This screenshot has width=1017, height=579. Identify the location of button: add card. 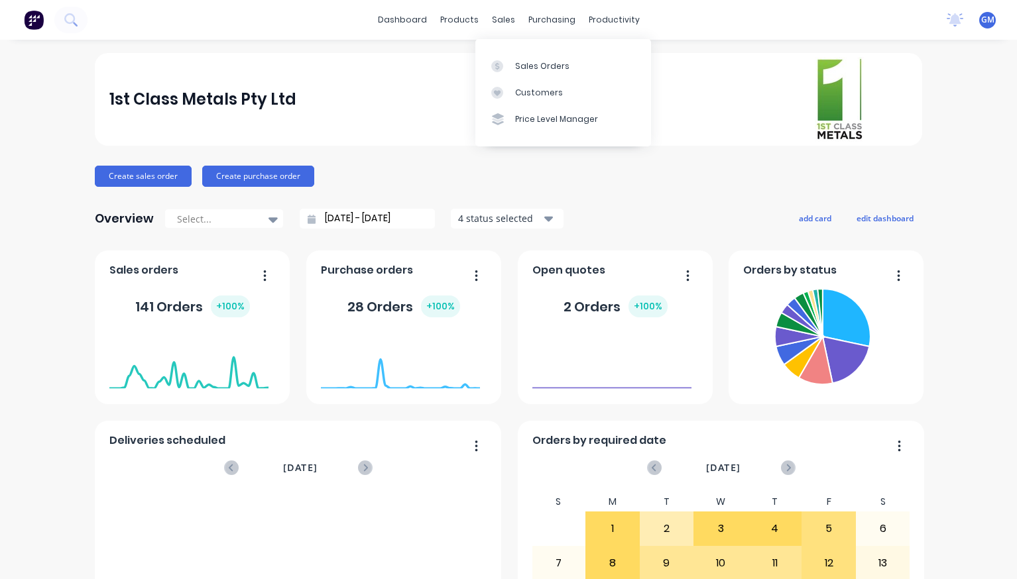
(815, 218).